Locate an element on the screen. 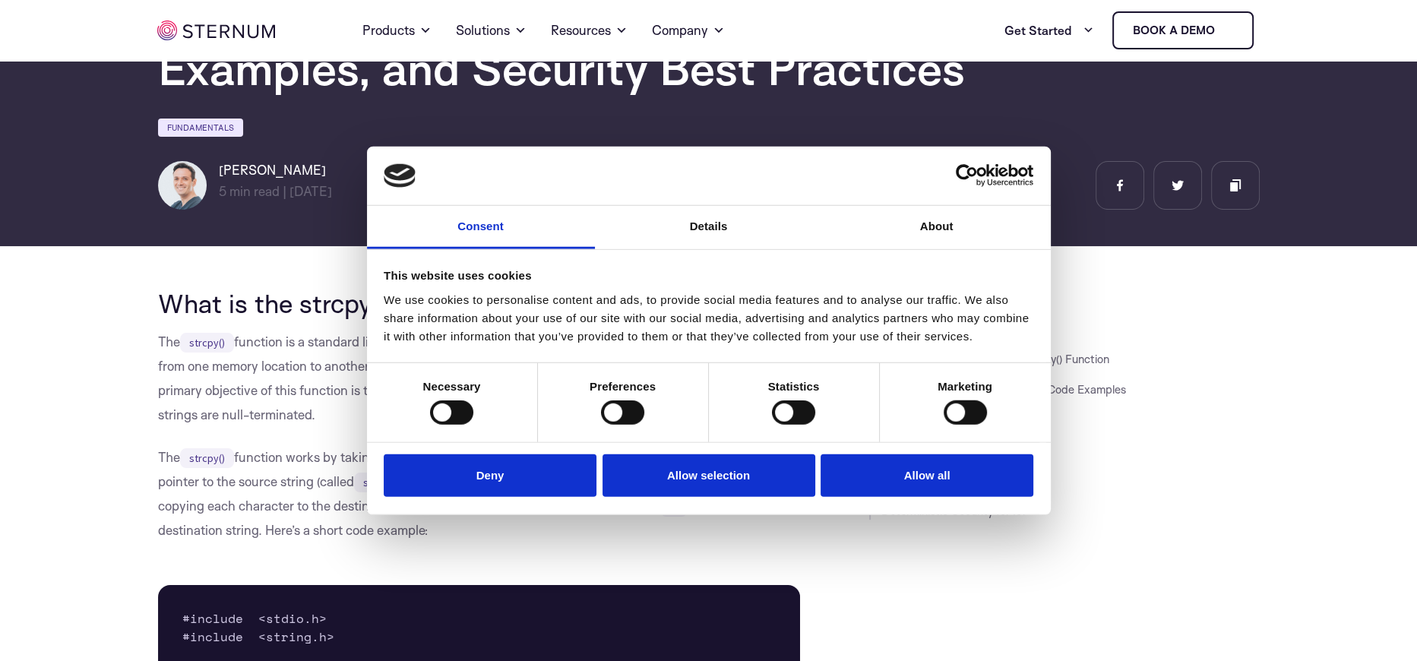 This screenshot has width=1417, height=661. strong: Marketing is located at coordinates (965, 386).